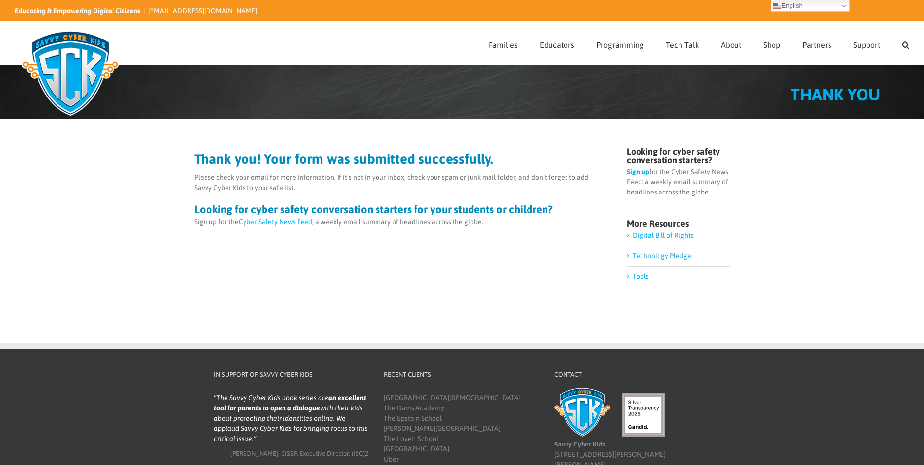 The width and height of the screenshot is (924, 465). What do you see at coordinates (906, 43) in the screenshot?
I see `a: Search` at bounding box center [906, 43].